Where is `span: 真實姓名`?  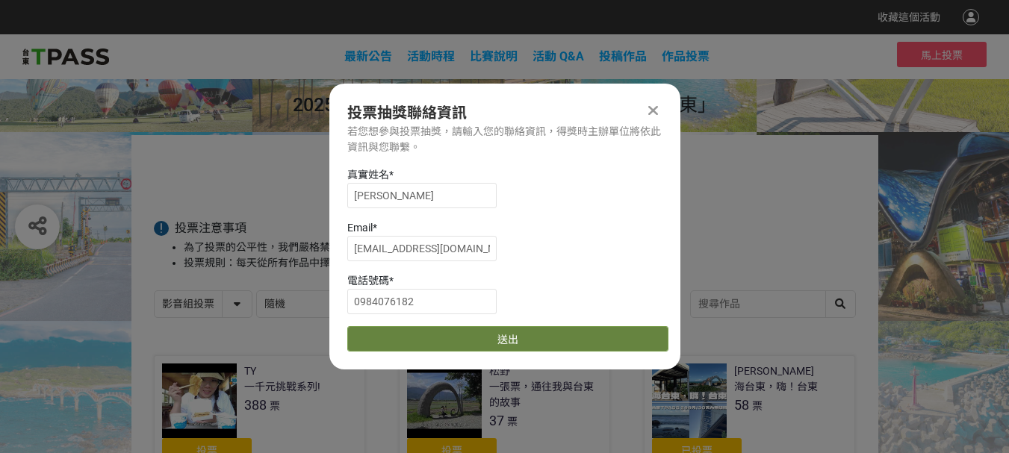 span: 真實姓名 is located at coordinates (368, 175).